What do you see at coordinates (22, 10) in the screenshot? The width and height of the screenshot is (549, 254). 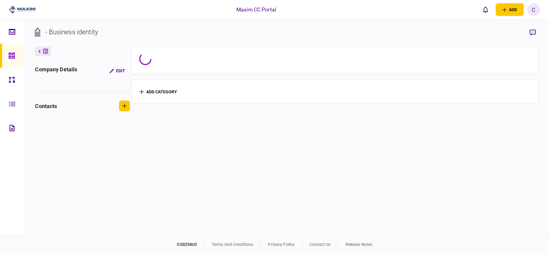 I see `img: client company logo` at bounding box center [22, 10].